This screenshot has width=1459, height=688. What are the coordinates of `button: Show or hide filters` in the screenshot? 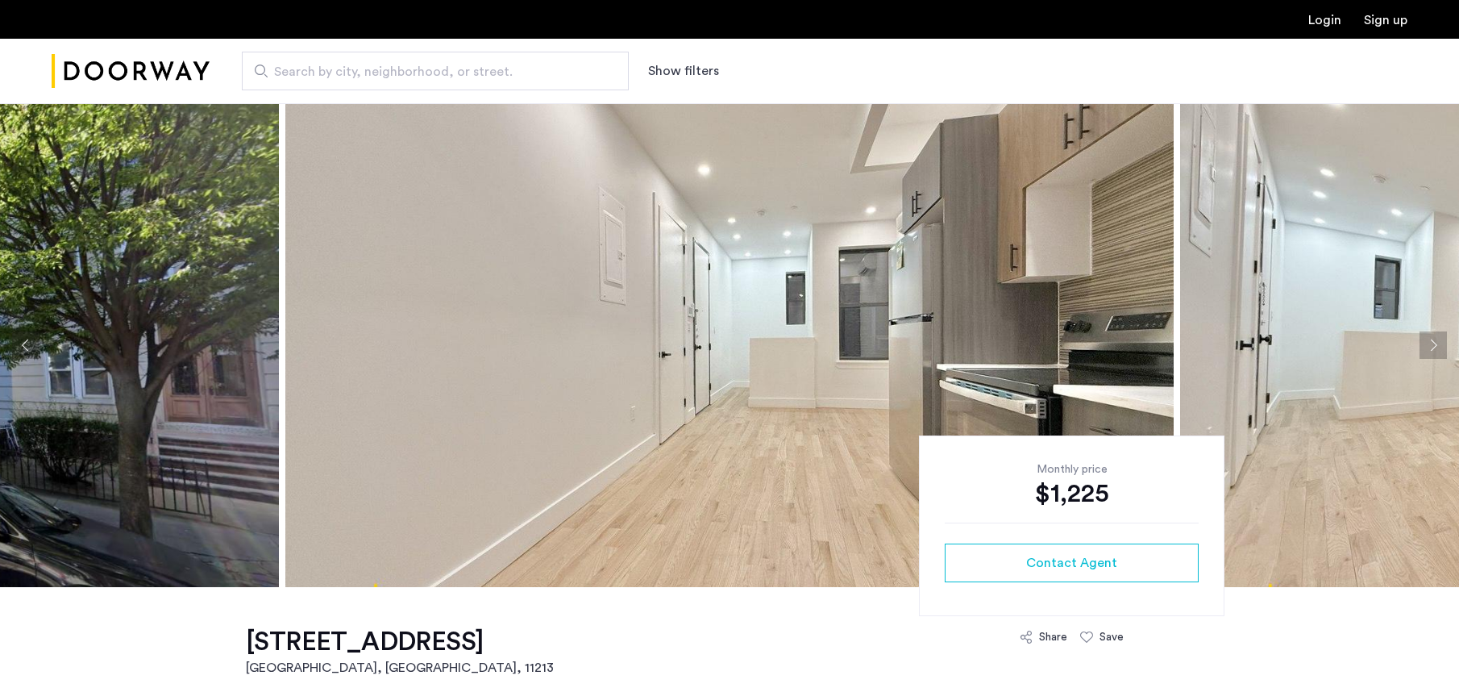 It's located at (684, 71).